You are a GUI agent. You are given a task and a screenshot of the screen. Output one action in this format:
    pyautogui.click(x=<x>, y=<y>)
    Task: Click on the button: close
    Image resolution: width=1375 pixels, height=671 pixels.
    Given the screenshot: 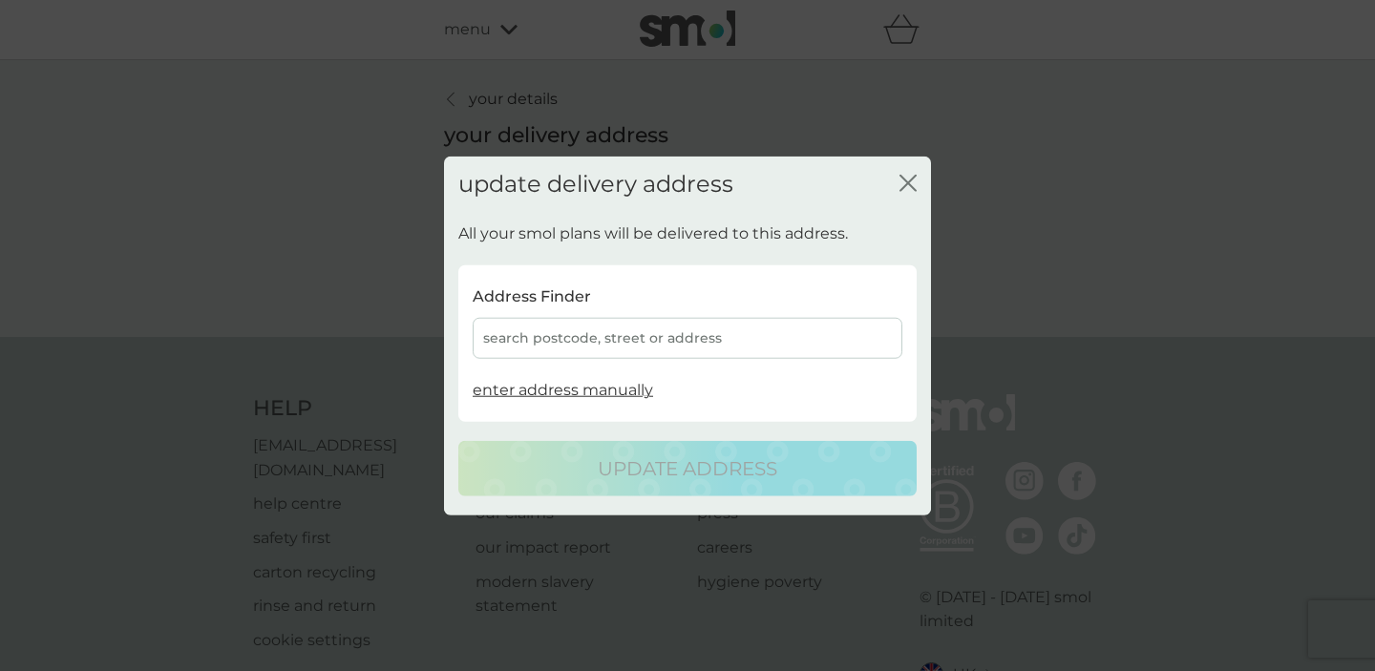 What is the action you would take?
    pyautogui.click(x=908, y=183)
    